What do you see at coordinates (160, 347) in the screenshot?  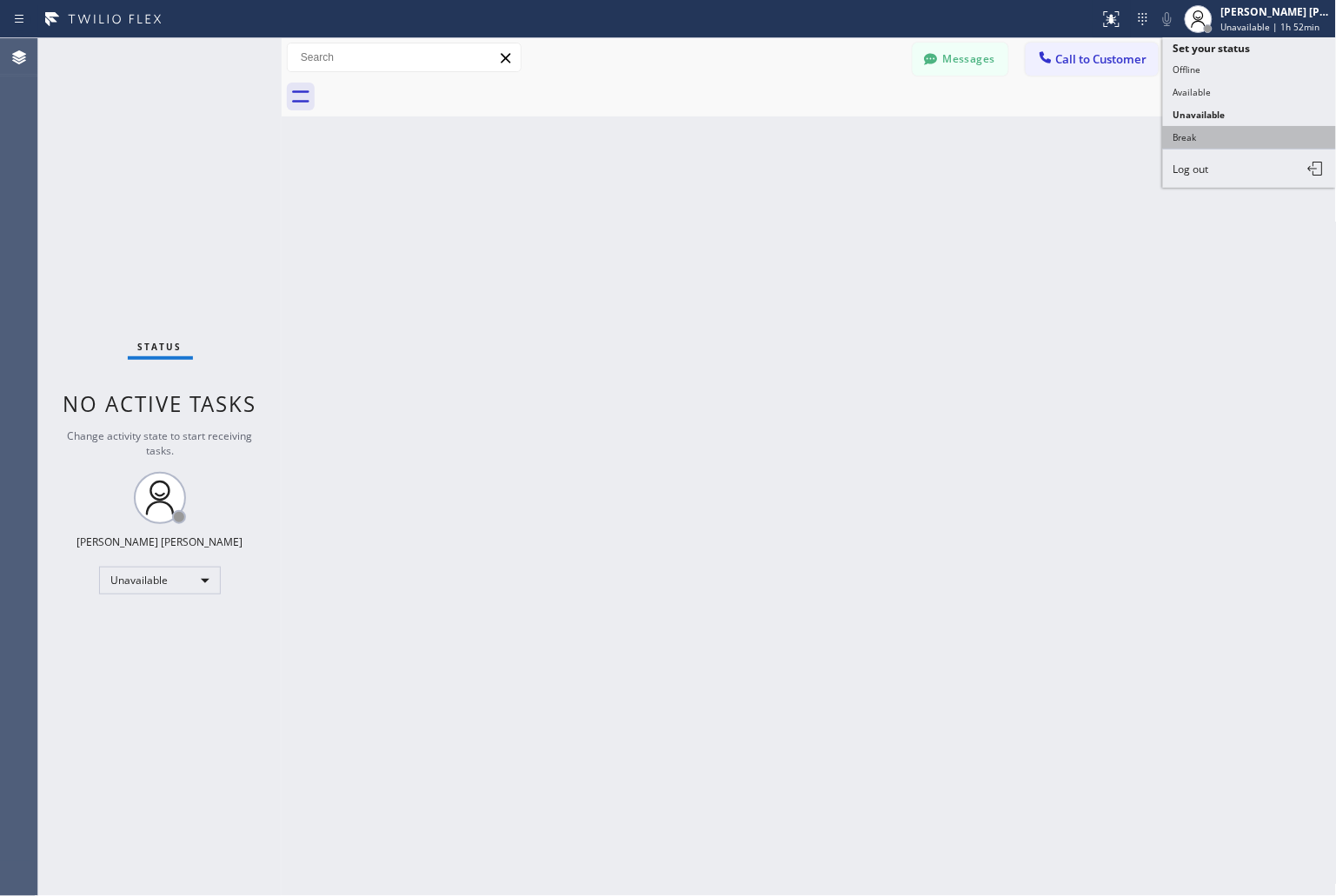 I see `span: Status` at bounding box center [160, 347].